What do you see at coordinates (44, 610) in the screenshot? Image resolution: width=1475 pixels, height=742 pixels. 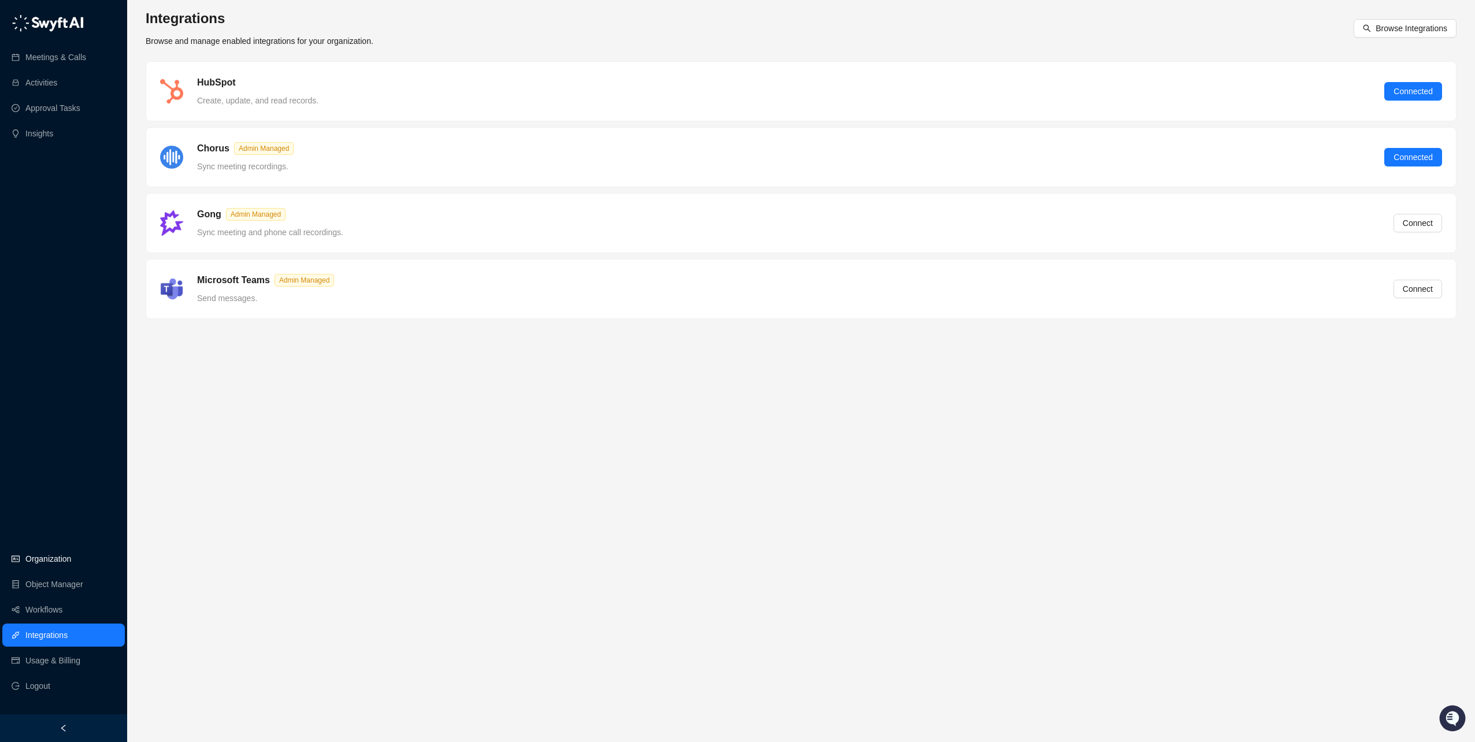 I see `a: Workflows` at bounding box center [44, 610].